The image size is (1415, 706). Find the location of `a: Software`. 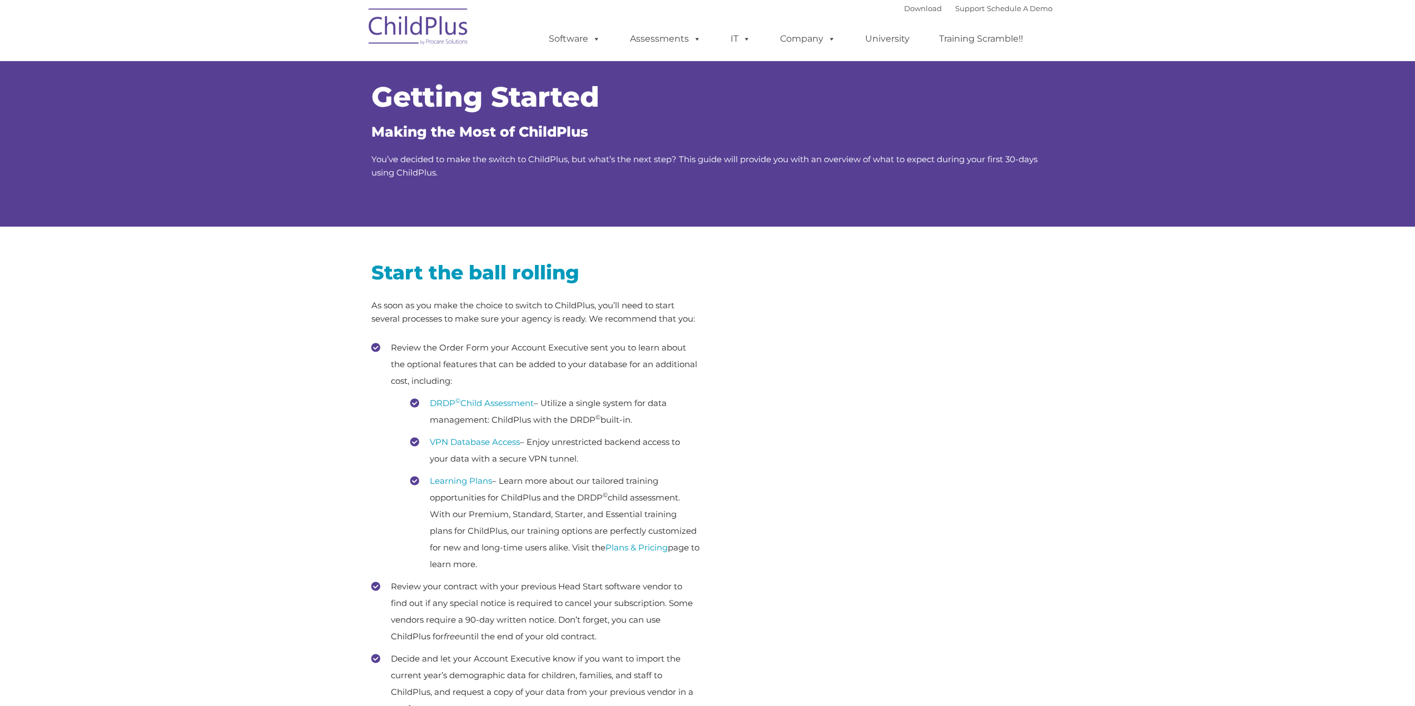

a: Software is located at coordinates (574, 39).